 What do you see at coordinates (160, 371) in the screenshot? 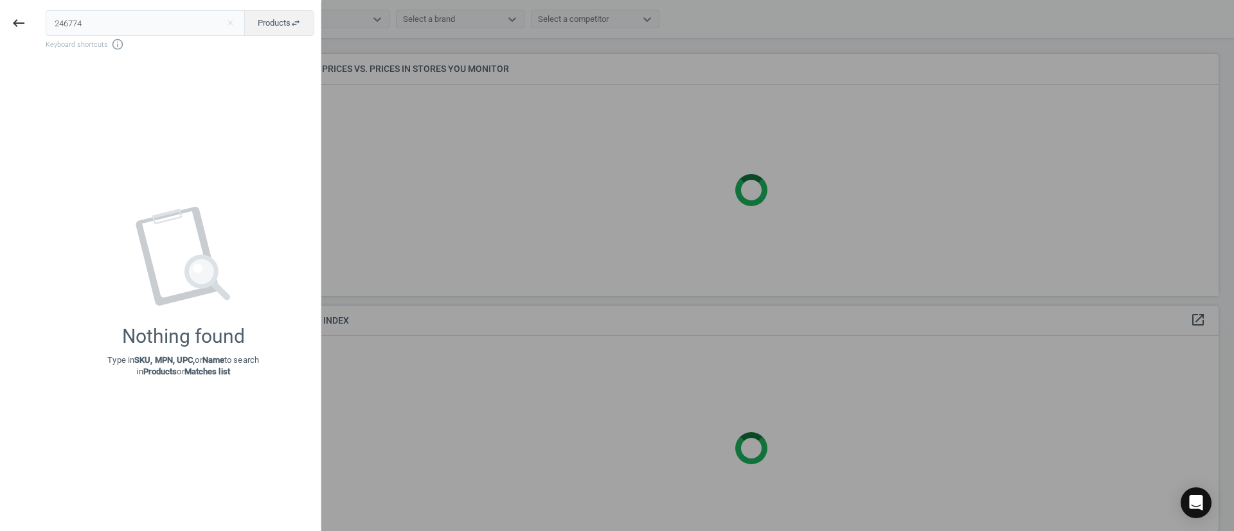
I see `strong: Products` at bounding box center [160, 371].